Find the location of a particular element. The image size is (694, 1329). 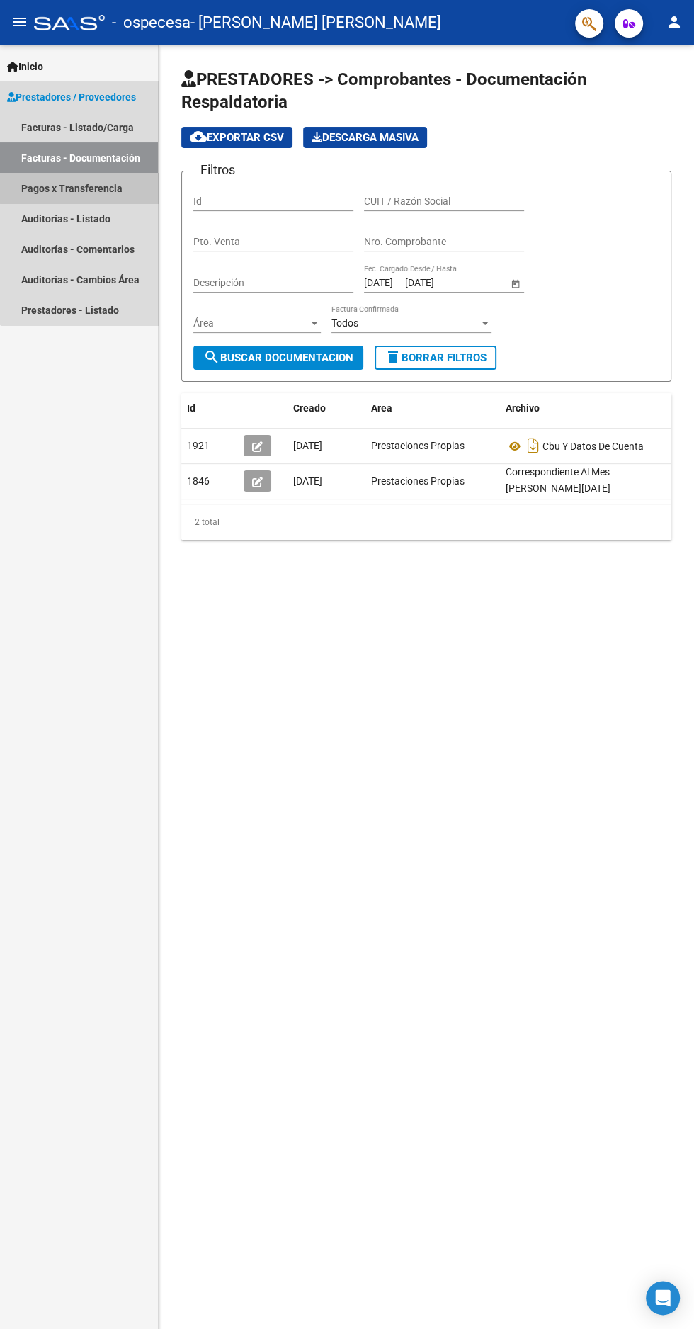

button: Open calendar is located at coordinates (515, 283).